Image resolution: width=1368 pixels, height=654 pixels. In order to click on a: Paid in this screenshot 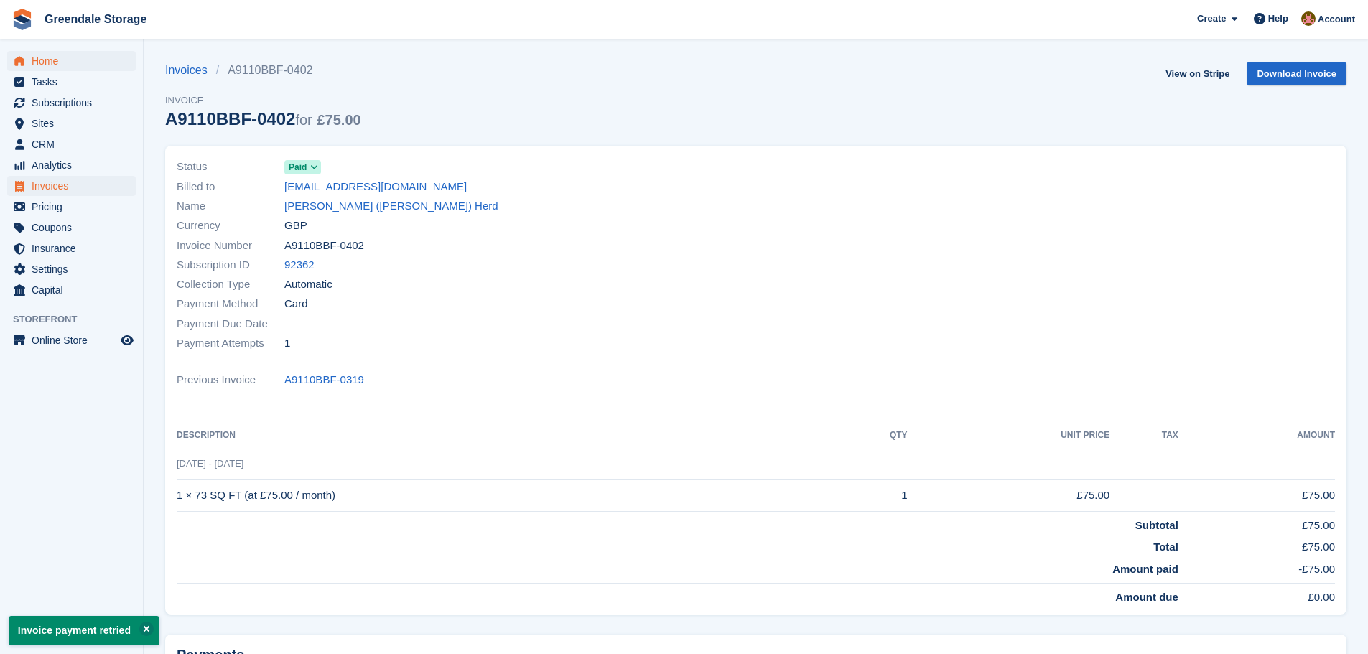, I will do `click(302, 167)`.